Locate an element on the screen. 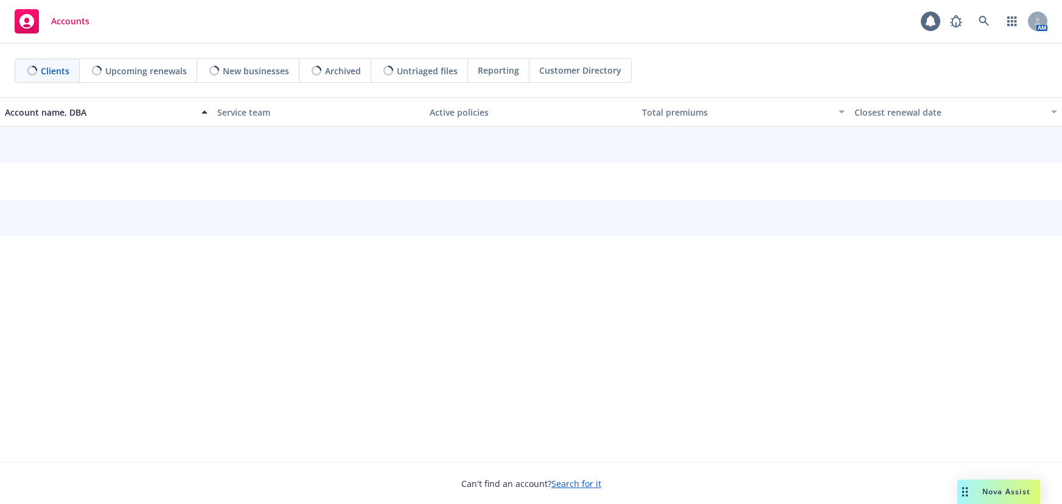 This screenshot has width=1062, height=504. span: Clients is located at coordinates (55, 71).